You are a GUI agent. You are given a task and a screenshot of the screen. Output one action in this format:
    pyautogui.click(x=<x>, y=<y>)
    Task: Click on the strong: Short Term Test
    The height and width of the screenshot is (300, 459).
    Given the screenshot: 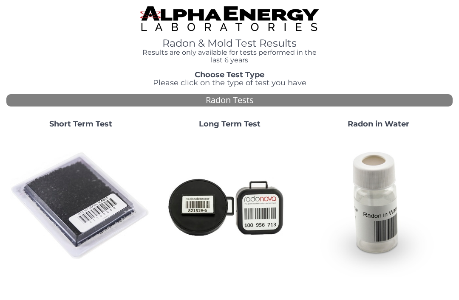 What is the action you would take?
    pyautogui.click(x=81, y=124)
    